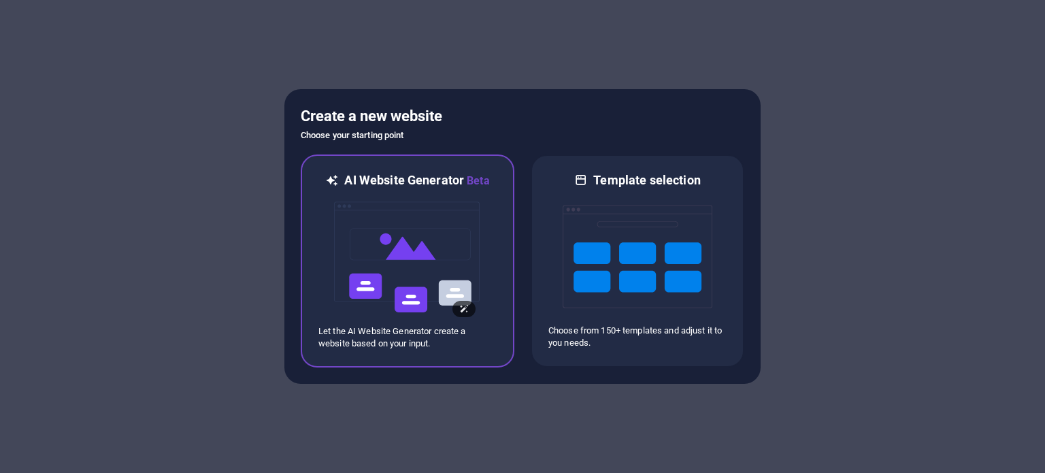  I want to click on h5: Create a new website, so click(523, 116).